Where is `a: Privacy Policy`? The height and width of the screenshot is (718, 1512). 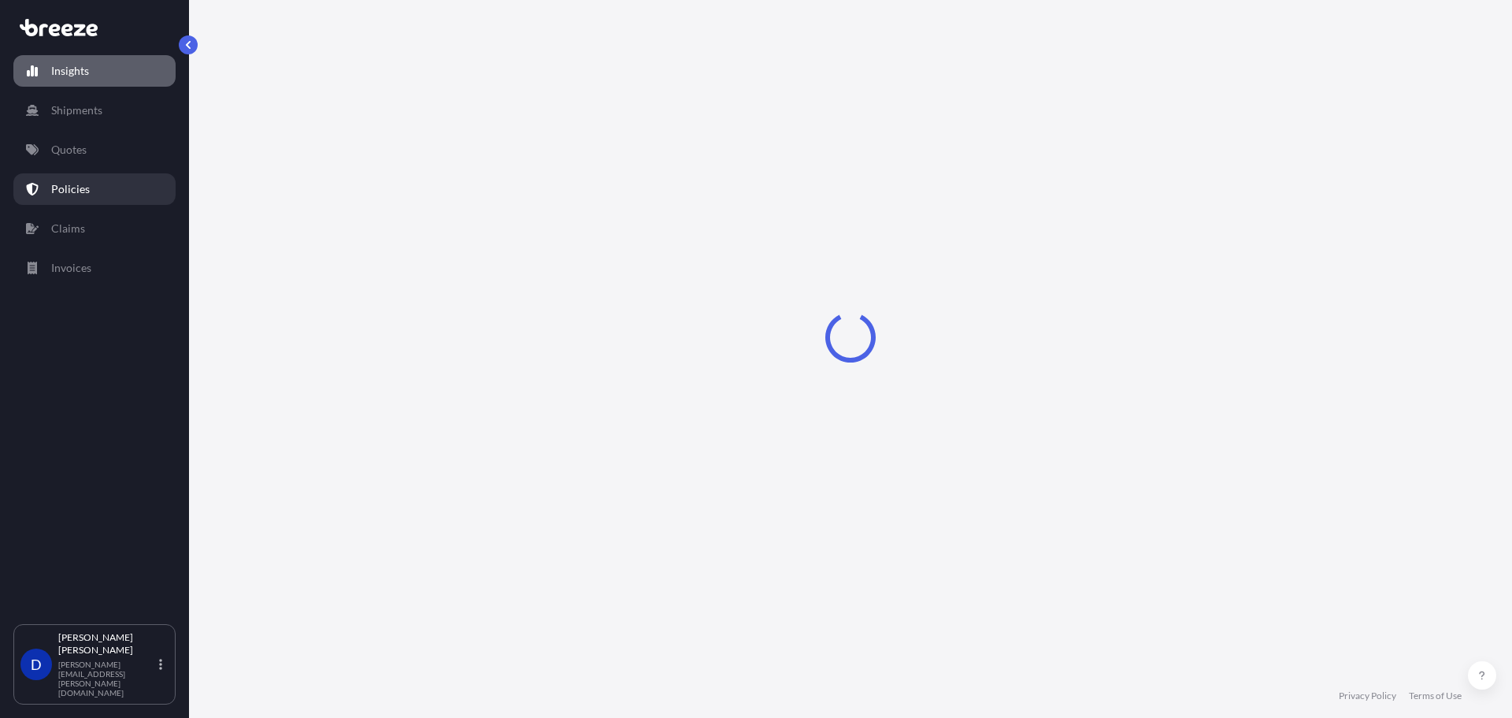
a: Privacy Policy is located at coordinates (1367, 696).